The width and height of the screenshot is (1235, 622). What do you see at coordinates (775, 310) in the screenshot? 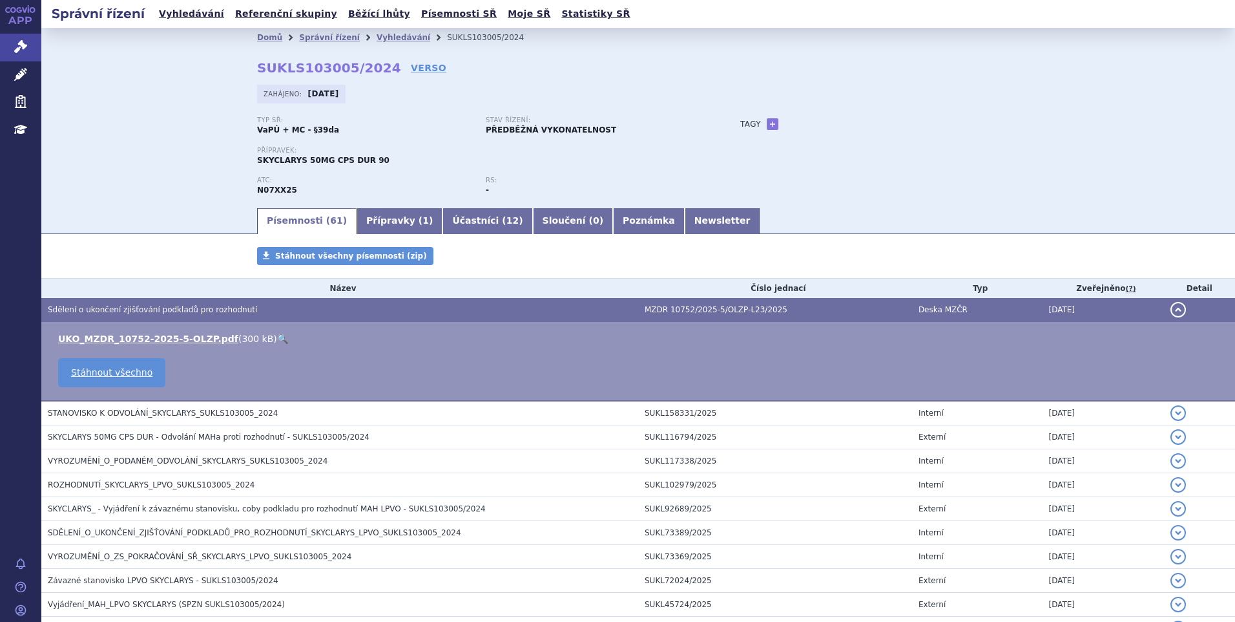
I see `td: MZDR 10752/2025-5/OLZP-L23/2025` at bounding box center [775, 310].